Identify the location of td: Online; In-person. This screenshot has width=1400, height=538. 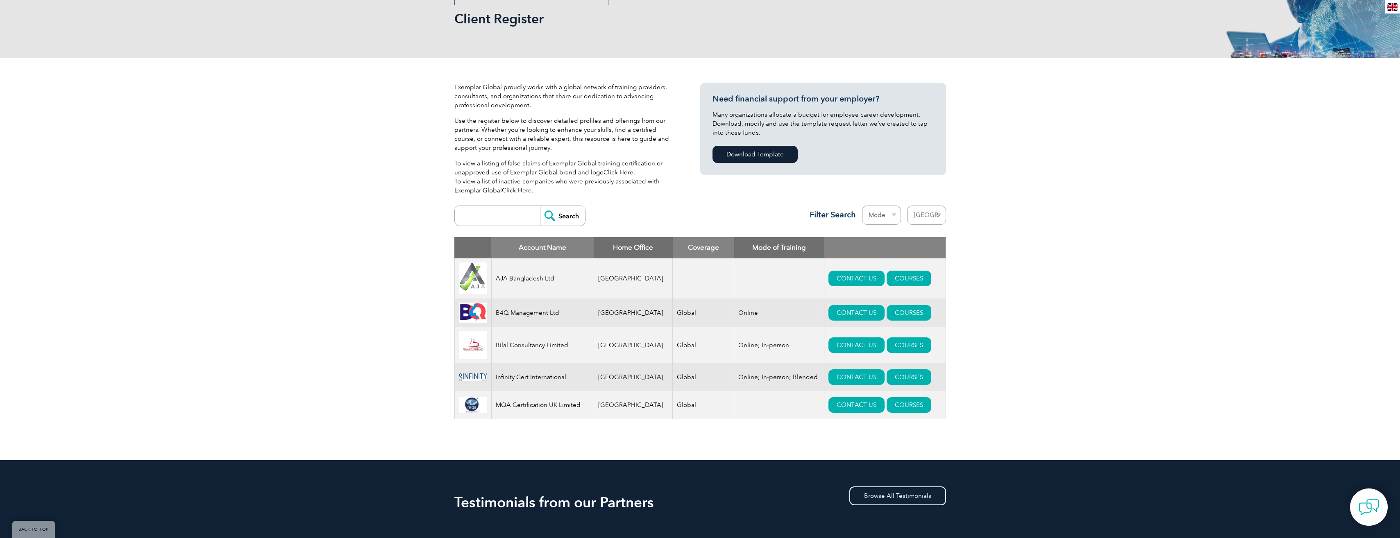
(779, 345).